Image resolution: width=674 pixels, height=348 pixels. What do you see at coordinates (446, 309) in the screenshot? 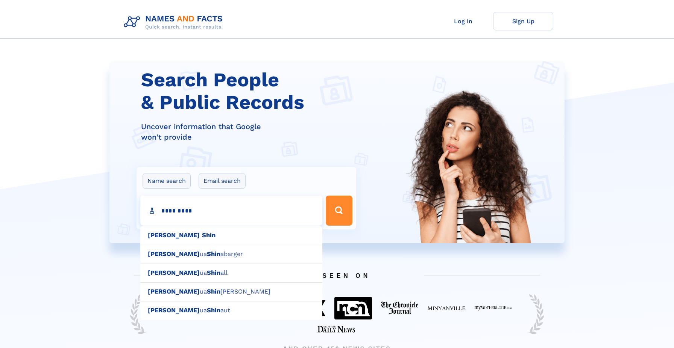
I see `img: Featured on Minyanville` at bounding box center [446, 309].